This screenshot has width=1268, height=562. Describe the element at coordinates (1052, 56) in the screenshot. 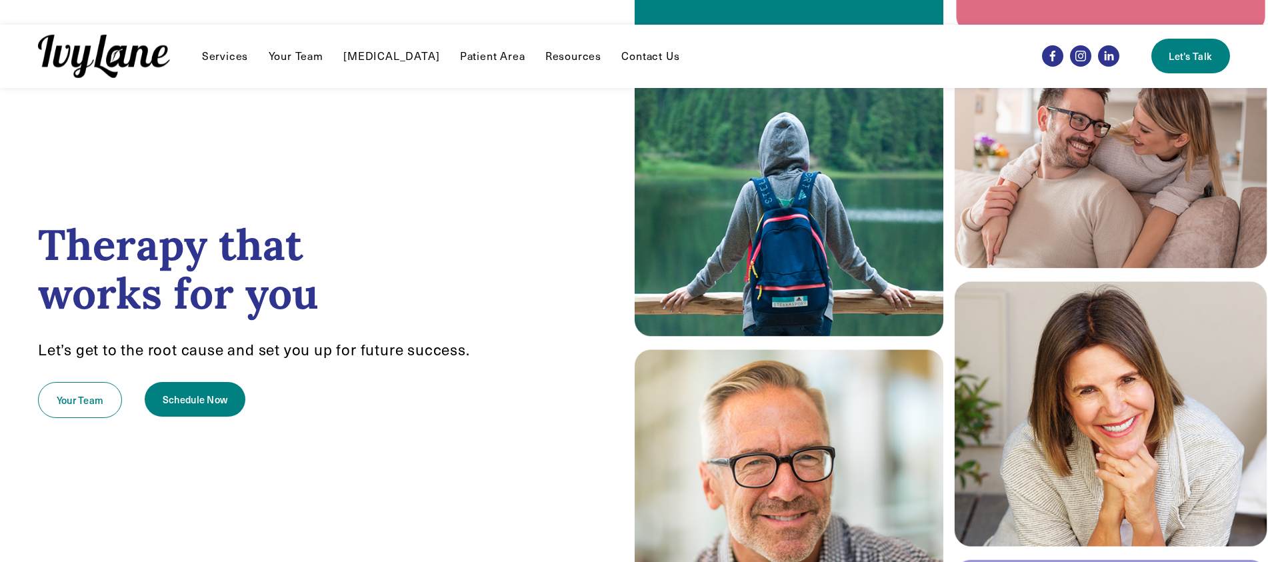

I see `a: Facebook` at that location.